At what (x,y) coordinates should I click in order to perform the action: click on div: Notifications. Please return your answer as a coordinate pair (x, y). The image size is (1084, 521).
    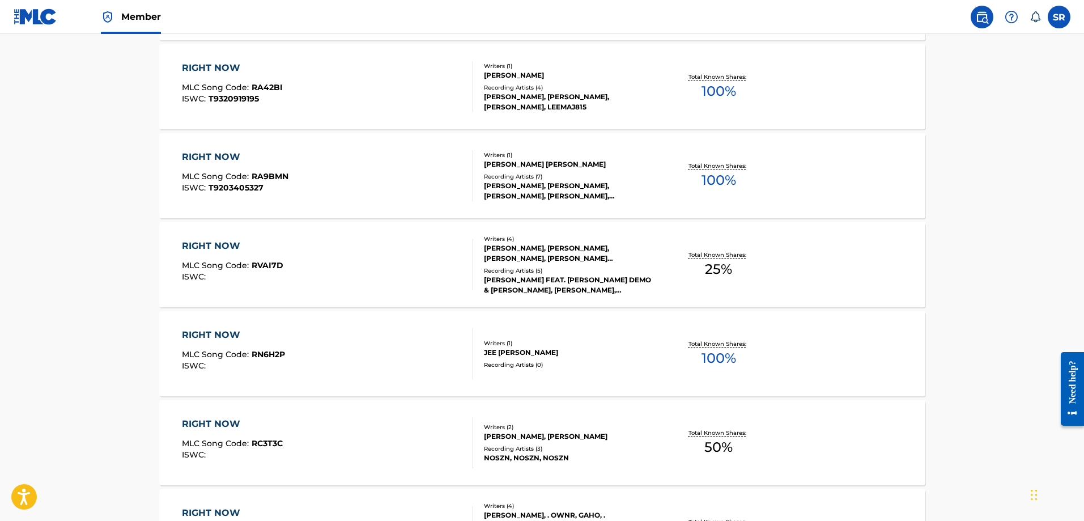
    Looking at the image, I should click on (1036, 17).